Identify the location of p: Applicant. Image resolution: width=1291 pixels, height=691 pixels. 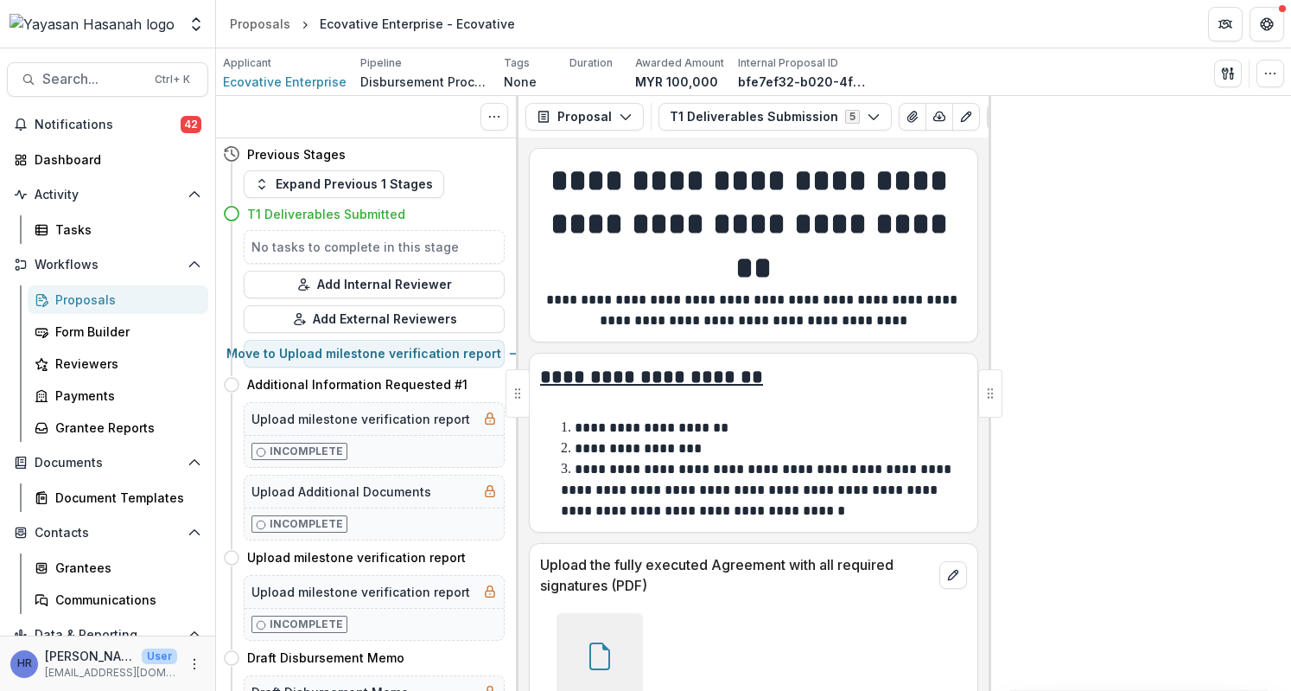
(247, 63).